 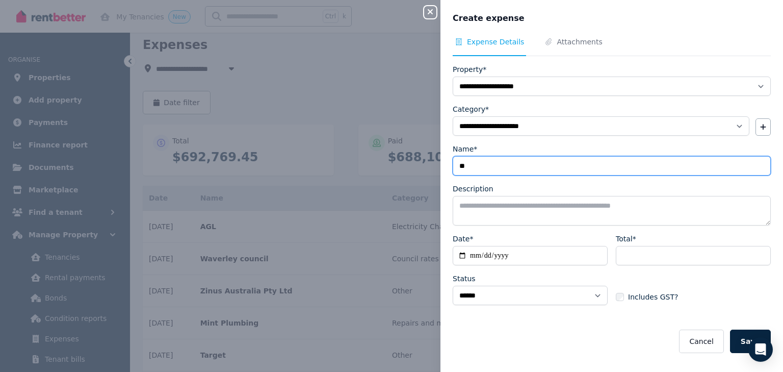 I want to click on div: Open Intercom Messenger, so click(x=761, y=349).